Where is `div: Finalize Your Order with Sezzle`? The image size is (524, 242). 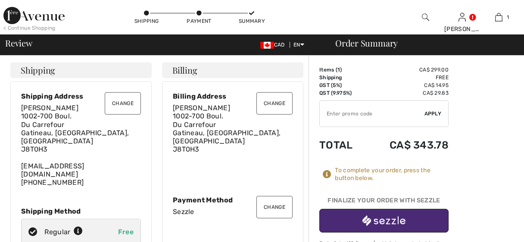
div: Finalize Your Order with Sezzle is located at coordinates (384, 203).